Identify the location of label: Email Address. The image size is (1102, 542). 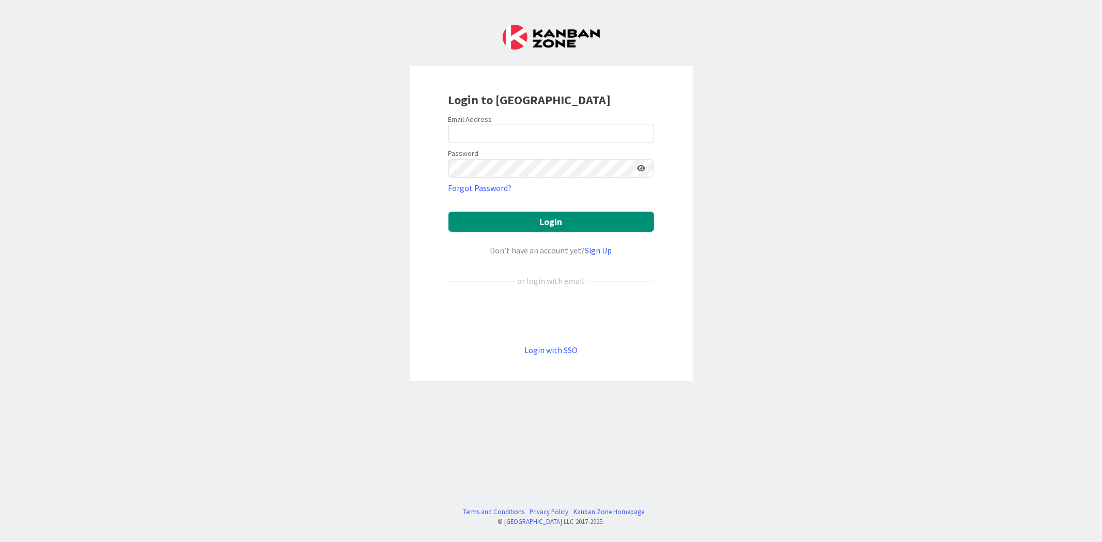
(470, 119).